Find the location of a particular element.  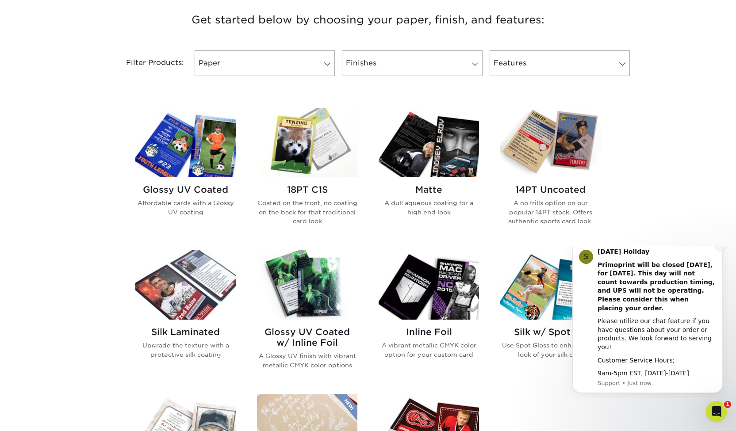

a: Paper is located at coordinates (264, 63).